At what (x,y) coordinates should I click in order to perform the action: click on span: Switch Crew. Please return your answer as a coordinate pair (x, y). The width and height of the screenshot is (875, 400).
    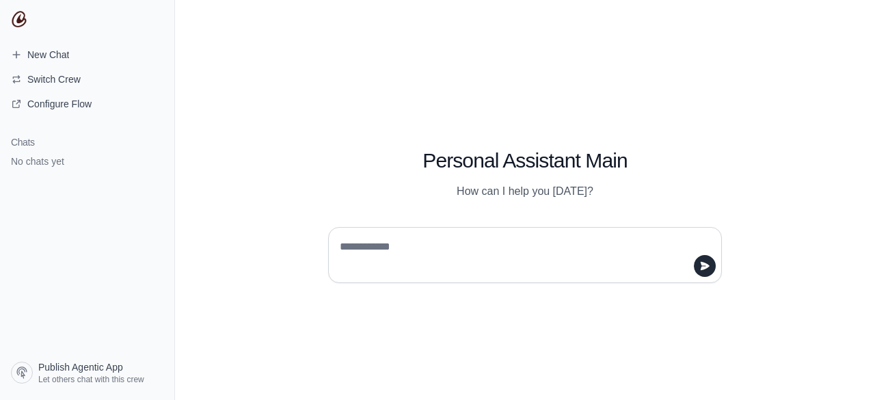
    Looking at the image, I should click on (54, 79).